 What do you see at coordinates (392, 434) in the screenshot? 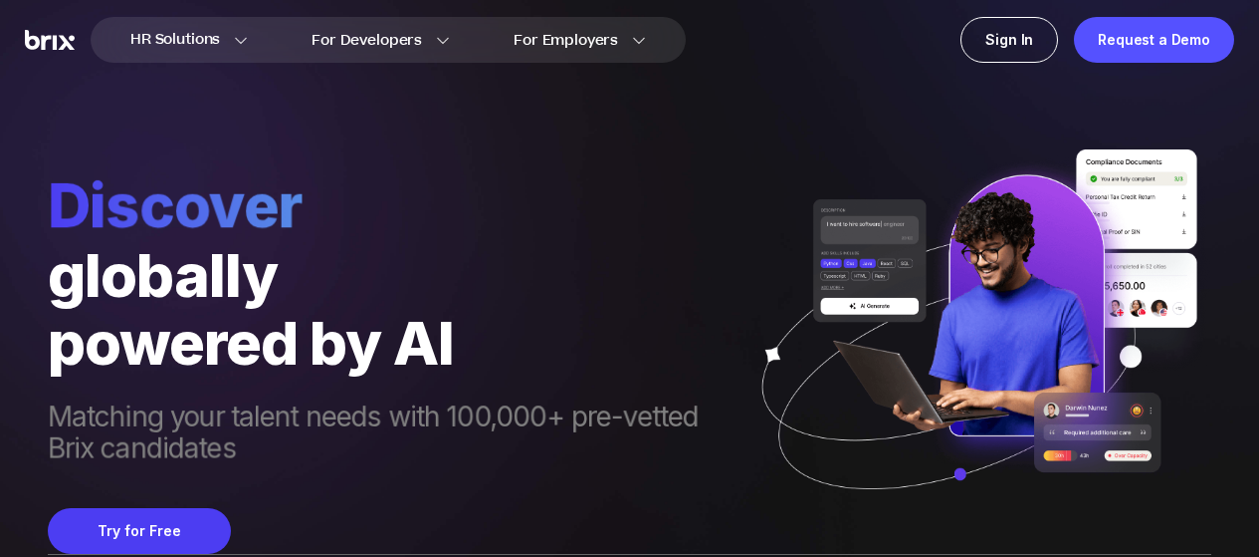
I see `span: Matching your talent needs with 100,000+ pre-vetted Brix candidates` at bounding box center [392, 434].